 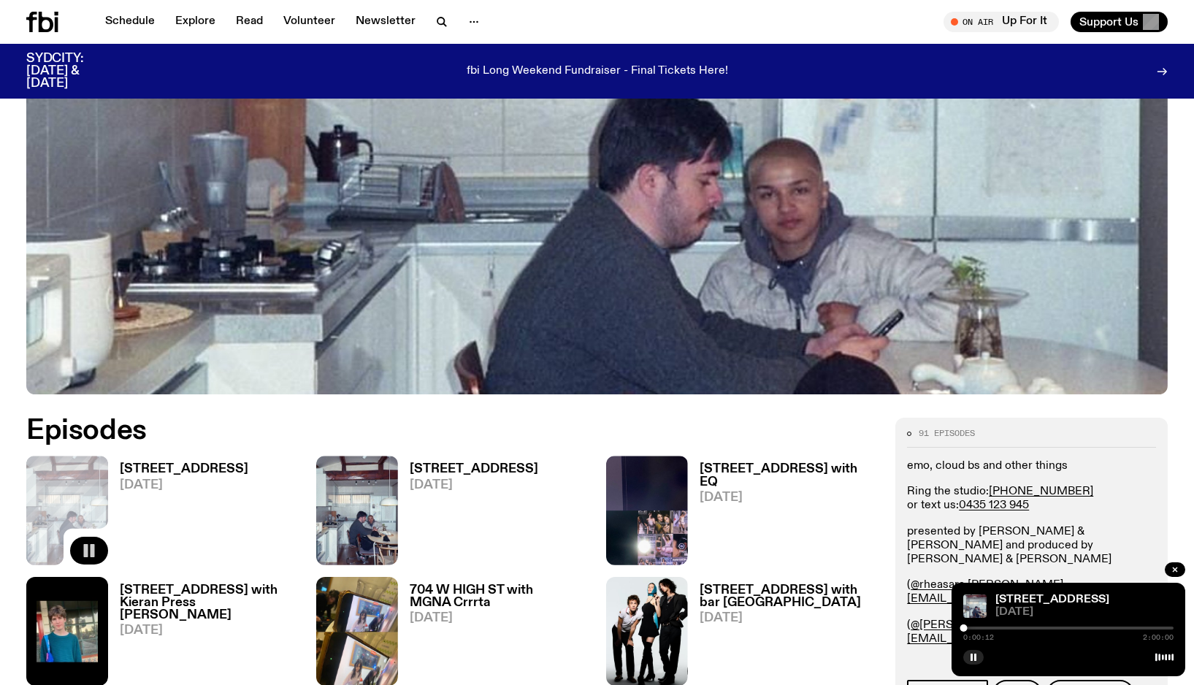 I want to click on button: Support Us, so click(x=1119, y=22).